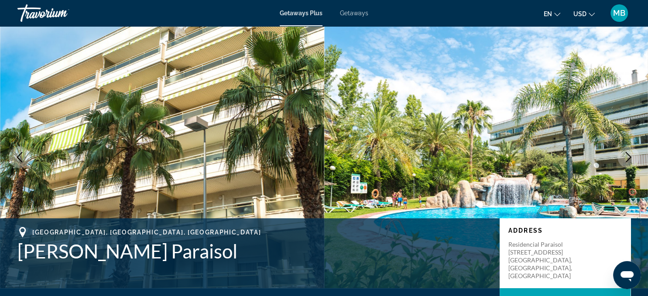 The height and width of the screenshot is (296, 648). Describe the element at coordinates (354, 13) in the screenshot. I see `a: Getaways` at that location.